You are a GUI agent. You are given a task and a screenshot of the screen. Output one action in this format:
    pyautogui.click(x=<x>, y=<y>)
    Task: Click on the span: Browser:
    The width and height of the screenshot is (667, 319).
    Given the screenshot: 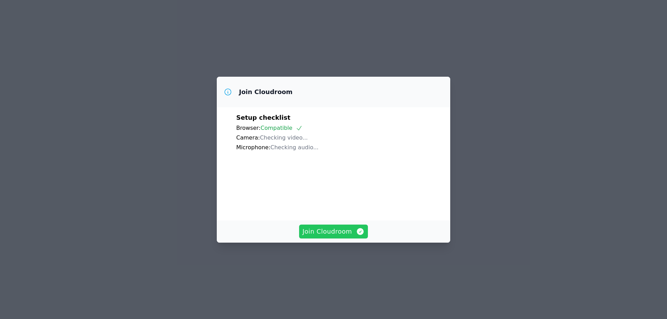 What is the action you would take?
    pyautogui.click(x=248, y=128)
    